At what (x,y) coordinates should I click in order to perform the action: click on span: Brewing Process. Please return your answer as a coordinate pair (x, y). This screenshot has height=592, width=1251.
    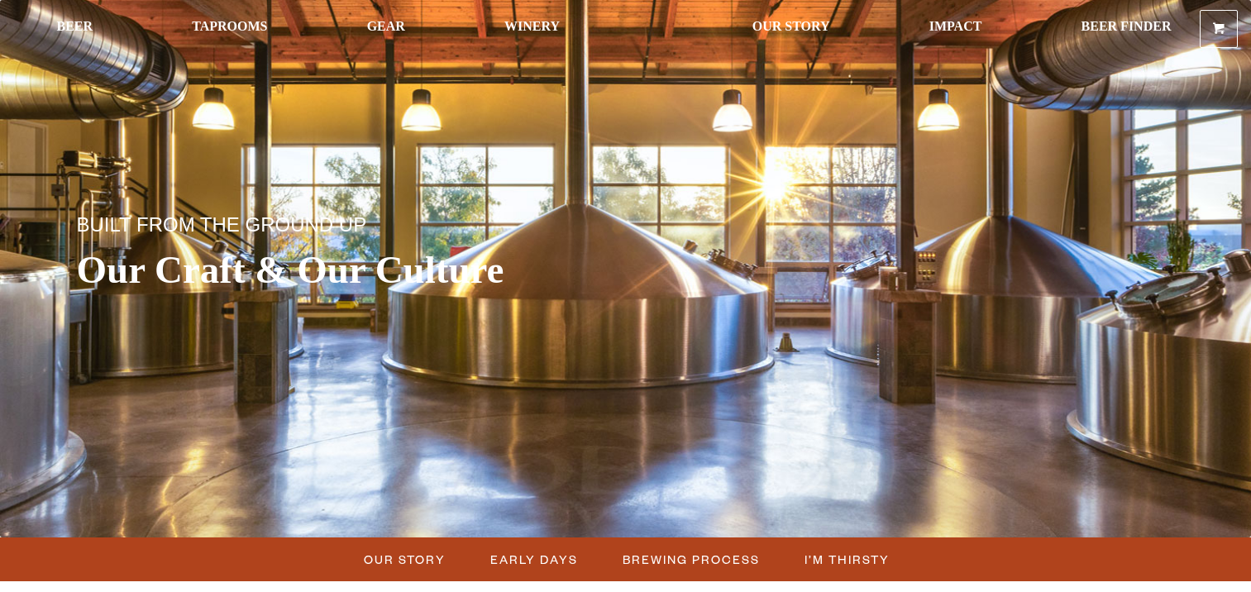
    Looking at the image, I should click on (691, 559).